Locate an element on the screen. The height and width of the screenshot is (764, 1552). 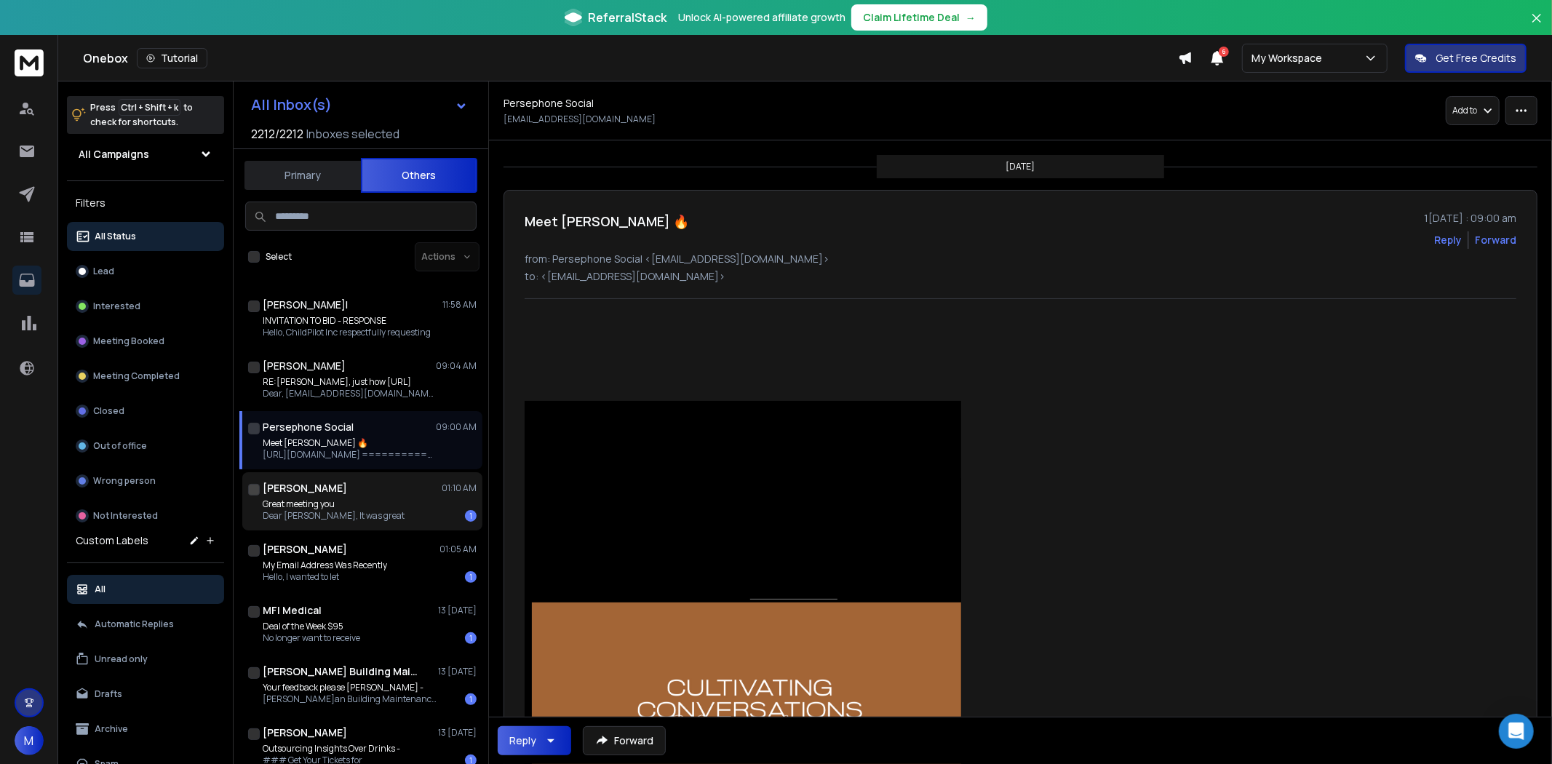
p: 01:05 AM is located at coordinates (458, 549).